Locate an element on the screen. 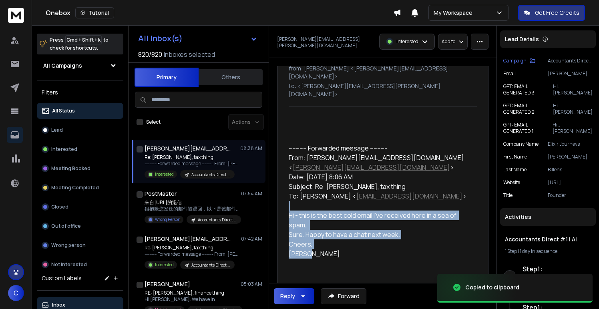 Image resolution: width=599 pixels, height=309 pixels. p: Inbox is located at coordinates (58, 305).